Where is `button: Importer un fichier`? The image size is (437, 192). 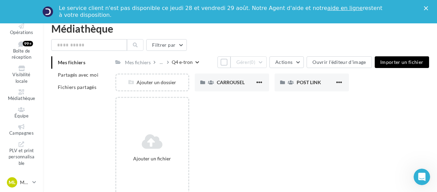
button: Importer un fichier is located at coordinates (402, 62).